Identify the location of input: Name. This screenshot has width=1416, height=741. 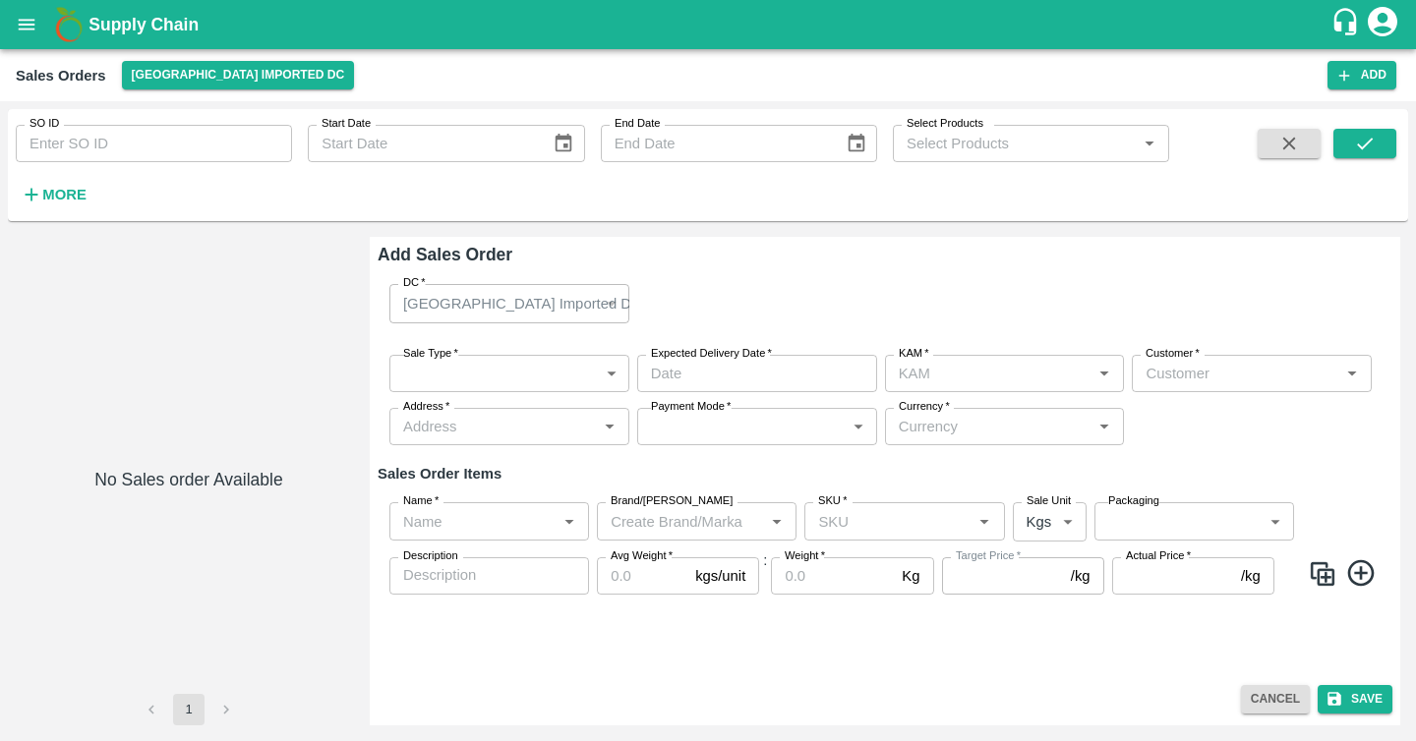
(473, 521).